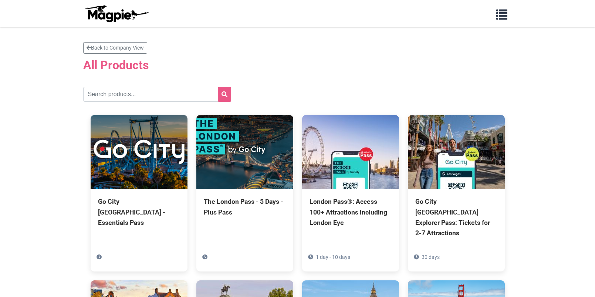 Image resolution: width=595 pixels, height=297 pixels. I want to click on a: The London Pass - 5 Days - Plus Pass, so click(245, 183).